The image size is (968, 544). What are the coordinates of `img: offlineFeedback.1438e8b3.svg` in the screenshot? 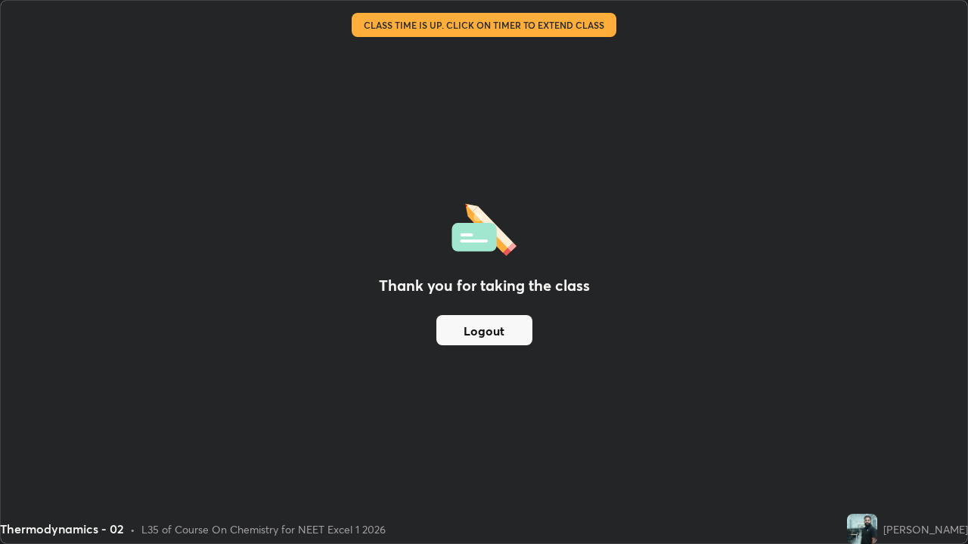 It's located at (484, 228).